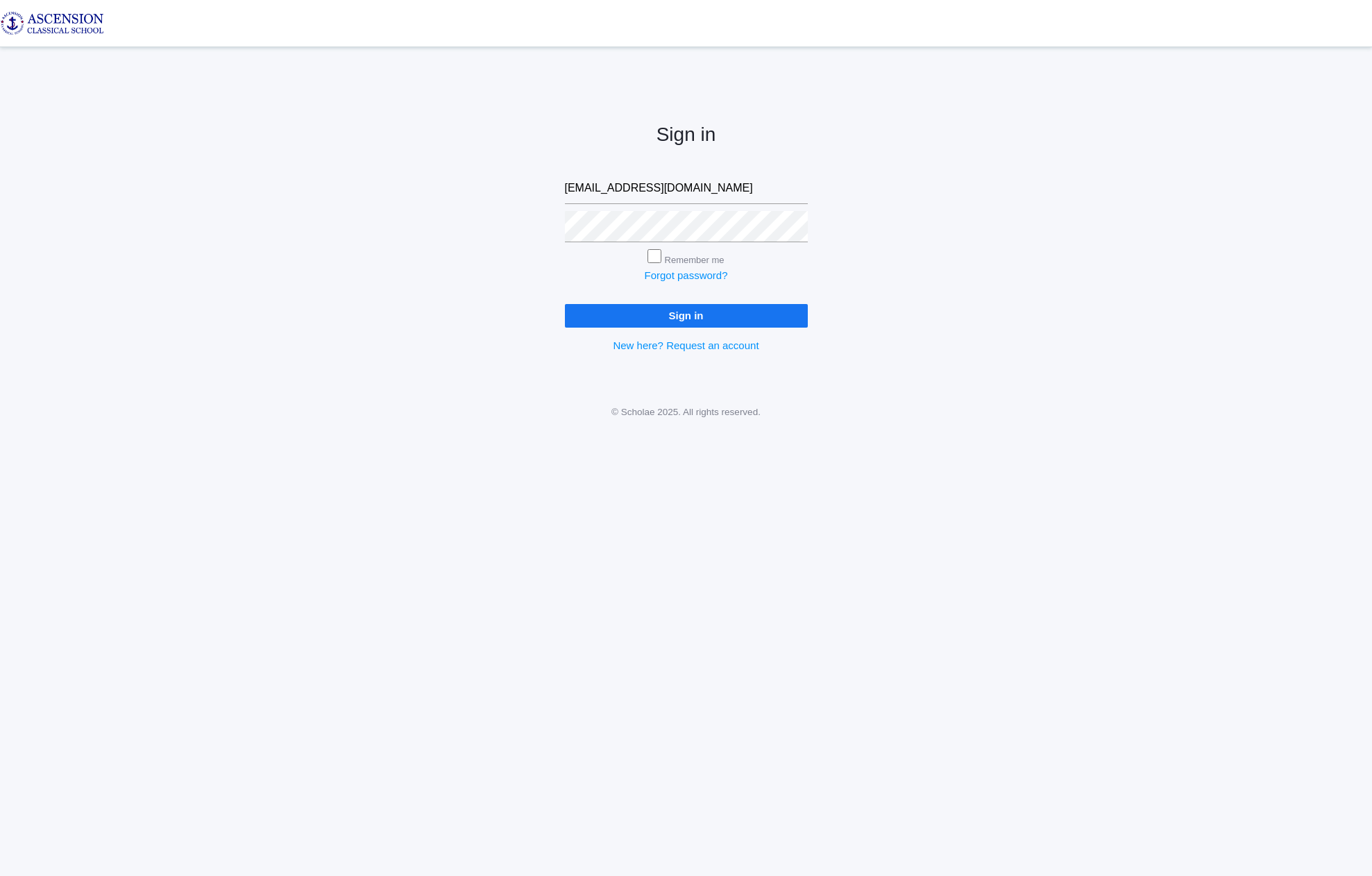 The height and width of the screenshot is (876, 1372). Describe the element at coordinates (686, 135) in the screenshot. I see `h2: Sign in` at that location.